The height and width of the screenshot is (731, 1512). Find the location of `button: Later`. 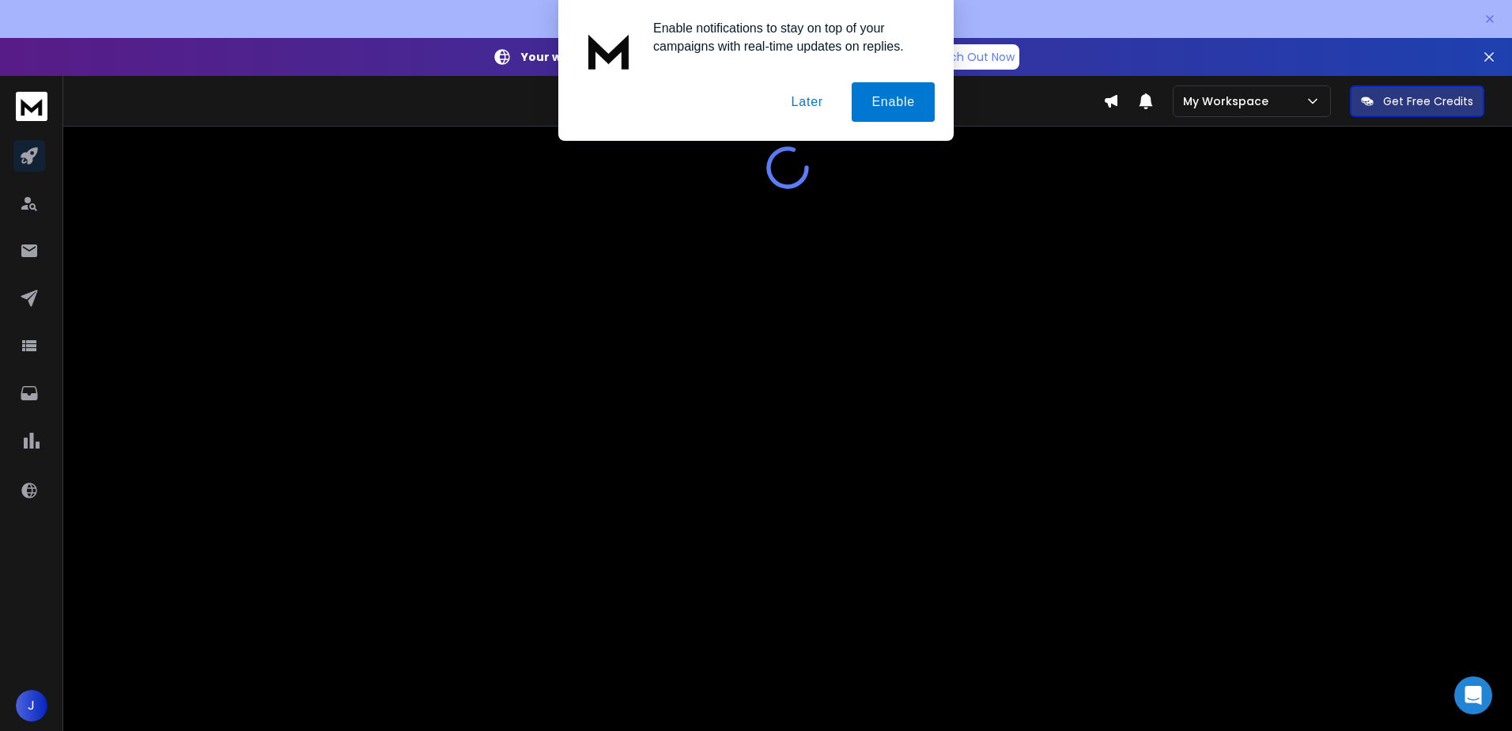

button: Later is located at coordinates (807, 102).